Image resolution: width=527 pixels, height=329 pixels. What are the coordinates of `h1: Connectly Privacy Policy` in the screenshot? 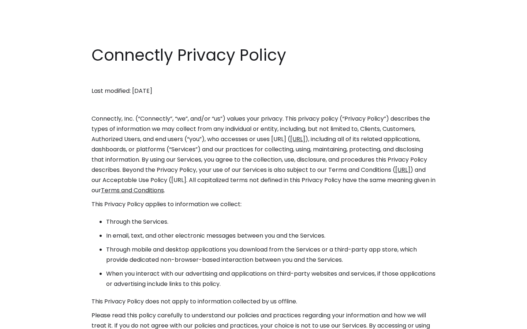 It's located at (264, 55).